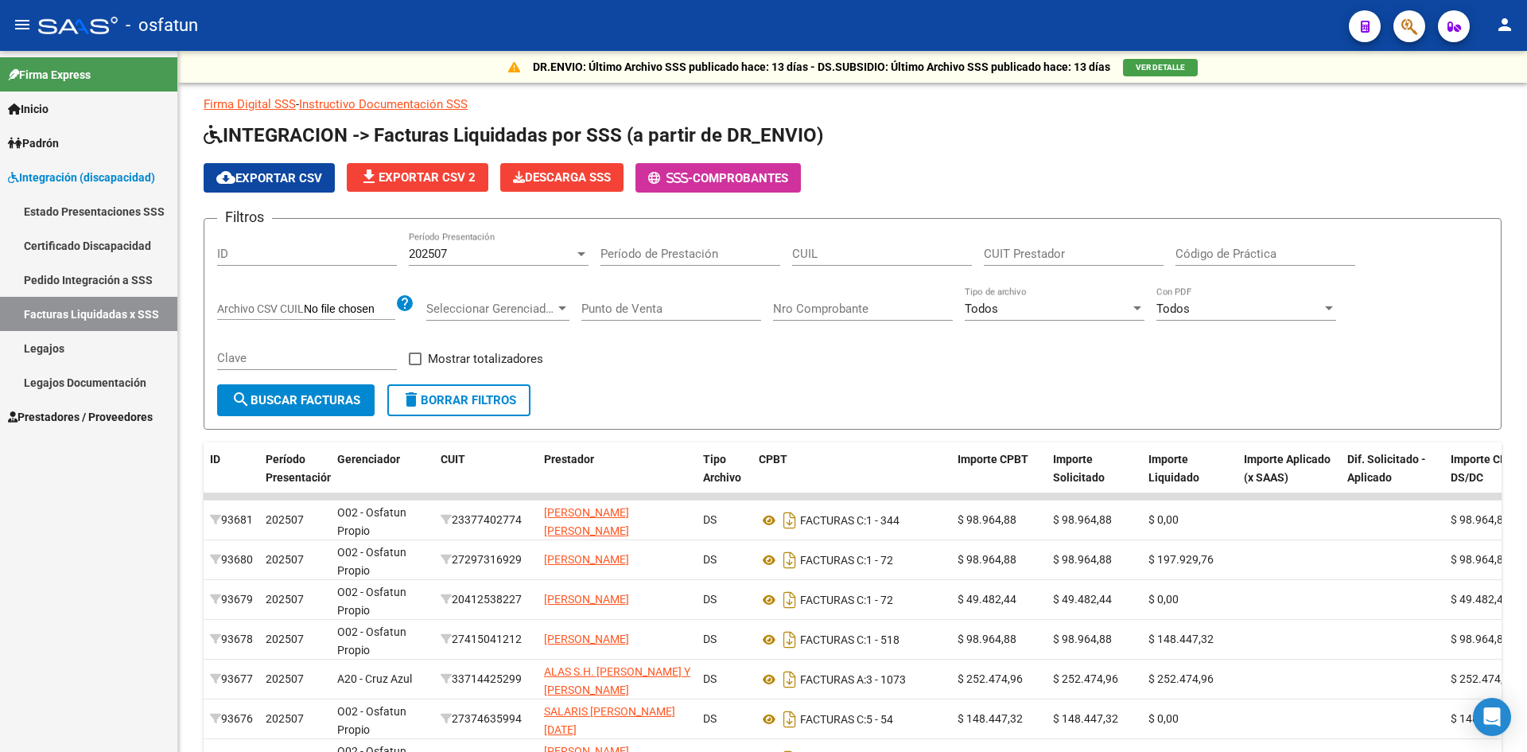 The width and height of the screenshot is (1527, 752). Describe the element at coordinates (296, 400) in the screenshot. I see `button: Buscar Facturas` at that location.